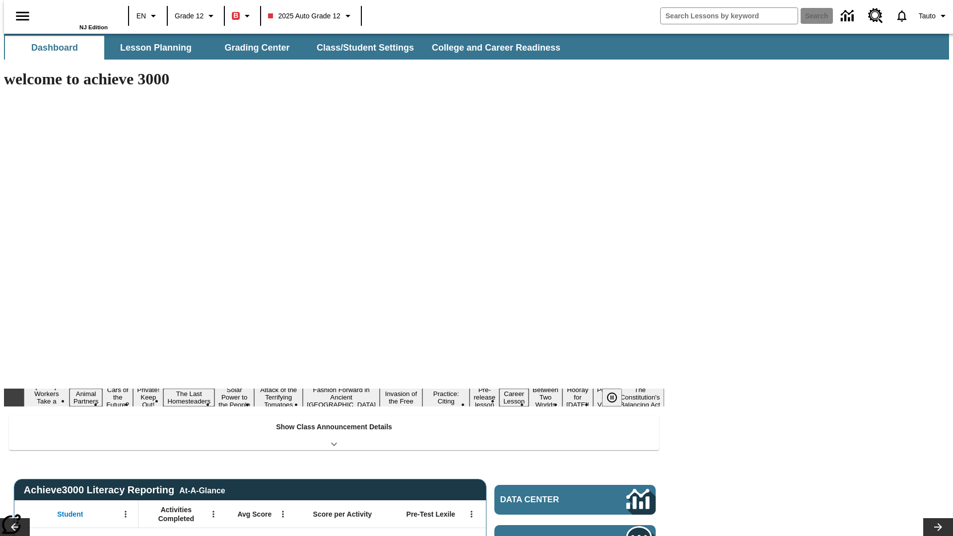 This screenshot has height=536, width=953. Describe the element at coordinates (86, 398) in the screenshot. I see `button: Slide 2 Animal Partners` at that location.